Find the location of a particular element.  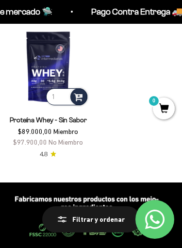

a: 4.84.8 de 5.0 estrellas is located at coordinates (48, 154).